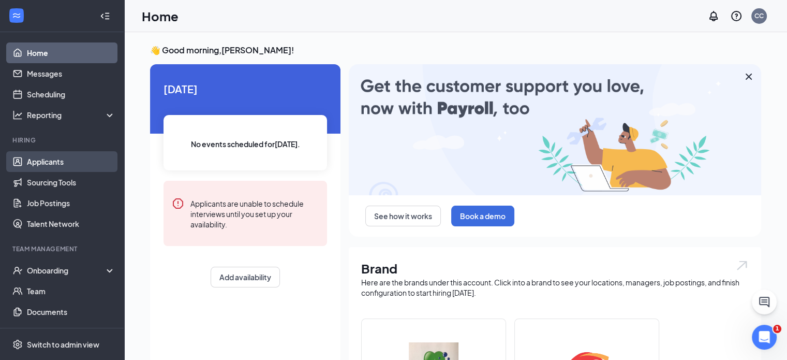 The height and width of the screenshot is (360, 787). I want to click on button: ChatActive, so click(764, 302).